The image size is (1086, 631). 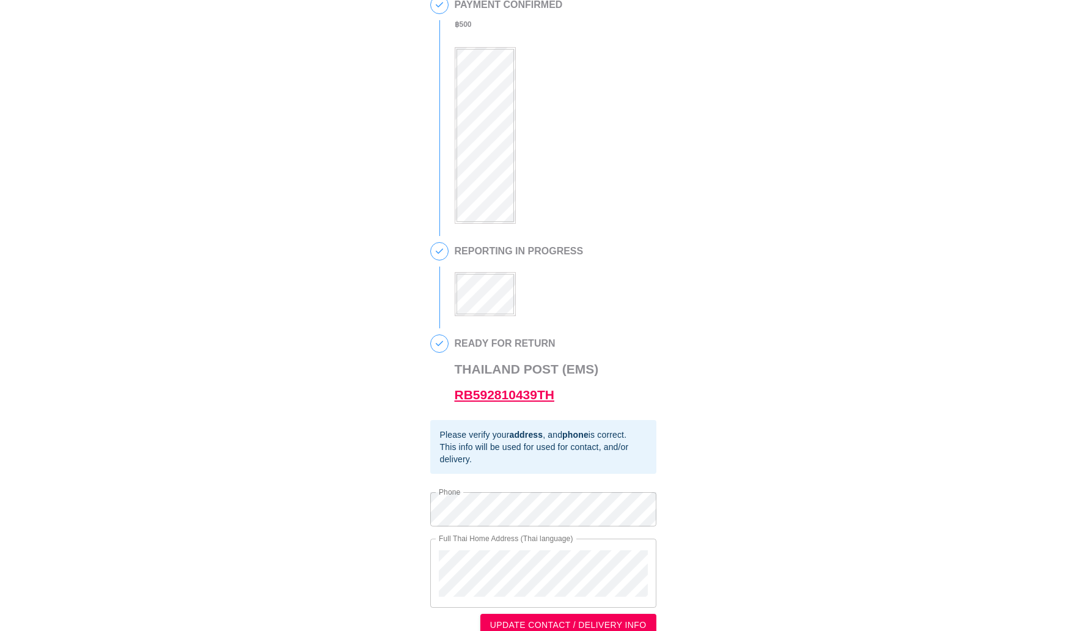 I want to click on span: 3, so click(x=439, y=251).